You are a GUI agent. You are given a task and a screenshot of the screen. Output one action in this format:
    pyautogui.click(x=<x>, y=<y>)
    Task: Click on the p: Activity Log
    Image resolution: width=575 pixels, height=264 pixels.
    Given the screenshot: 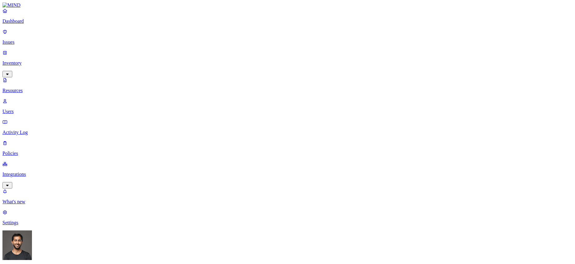 What is the action you would take?
    pyautogui.click(x=288, y=132)
    